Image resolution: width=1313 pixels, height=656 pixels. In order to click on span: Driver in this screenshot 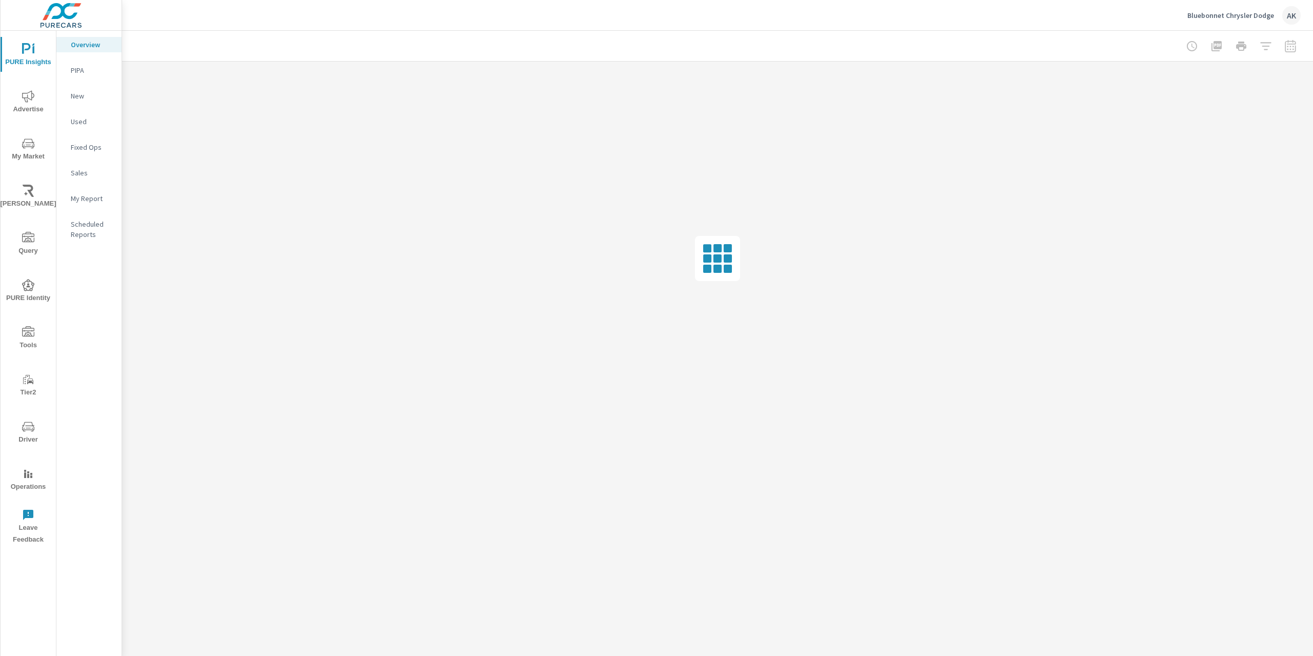, I will do `click(28, 433)`.